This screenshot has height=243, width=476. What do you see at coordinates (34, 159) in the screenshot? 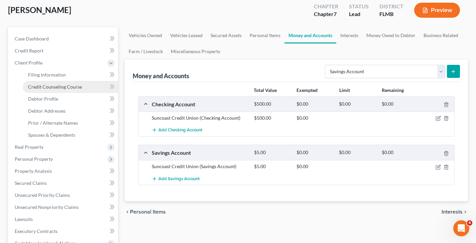
I see `span: Personal Property` at bounding box center [34, 159].